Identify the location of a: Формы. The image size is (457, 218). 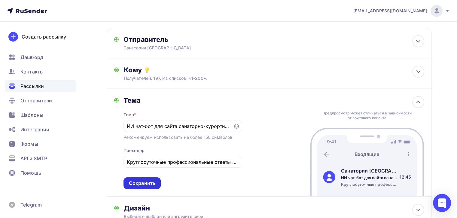
(41, 144).